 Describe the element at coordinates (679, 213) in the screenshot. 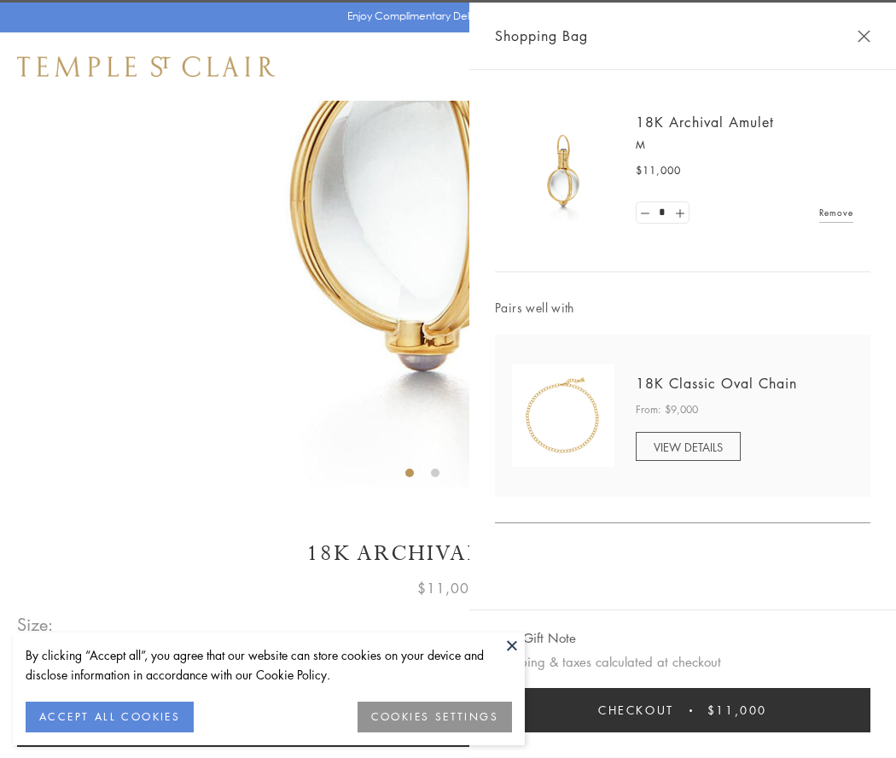

I see `a: Set quantity to 2` at that location.